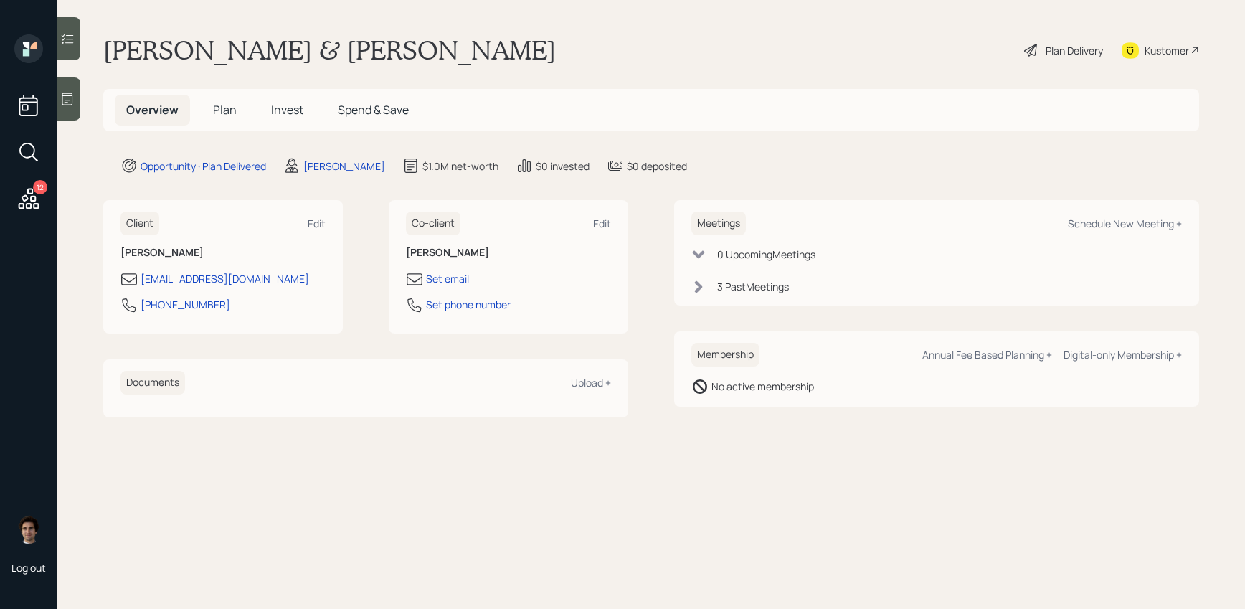 The height and width of the screenshot is (609, 1245). I want to click on div: Set phone number, so click(468, 304).